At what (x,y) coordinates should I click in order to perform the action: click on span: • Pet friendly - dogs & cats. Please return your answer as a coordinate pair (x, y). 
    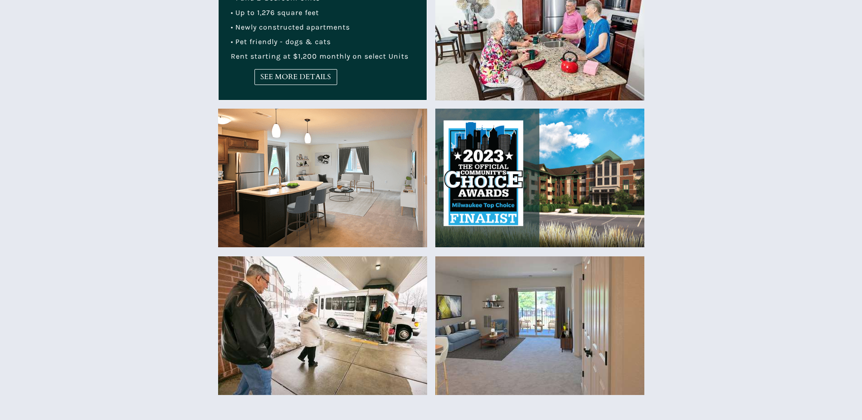
    Looking at the image, I should click on (281, 41).